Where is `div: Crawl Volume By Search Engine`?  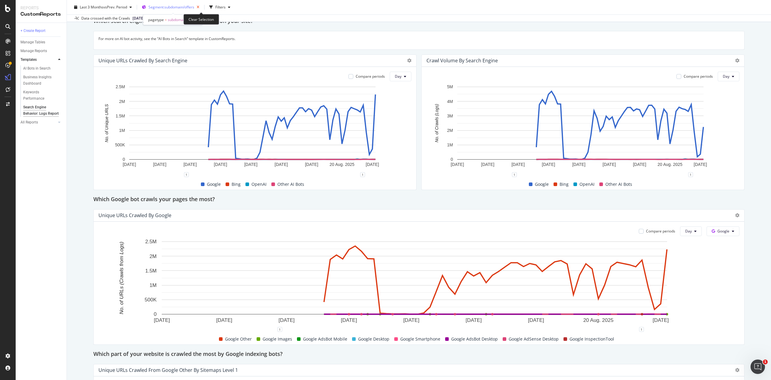
div: Crawl Volume By Search Engine is located at coordinates (462, 60).